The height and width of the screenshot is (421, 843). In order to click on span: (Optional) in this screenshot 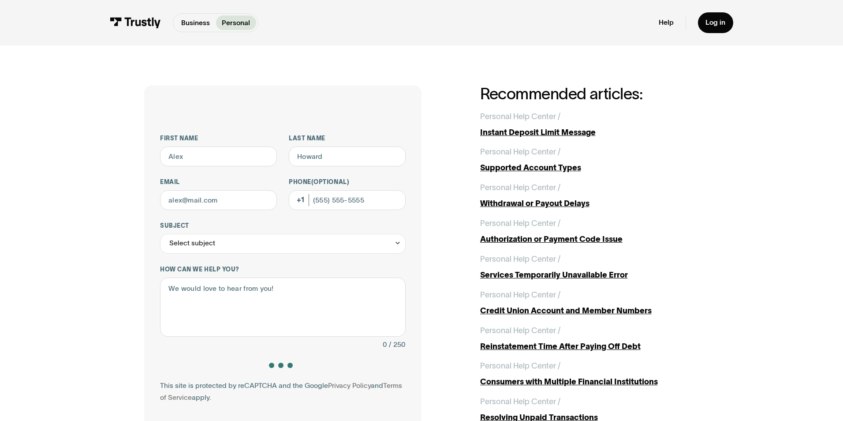, I will do `click(330, 182)`.